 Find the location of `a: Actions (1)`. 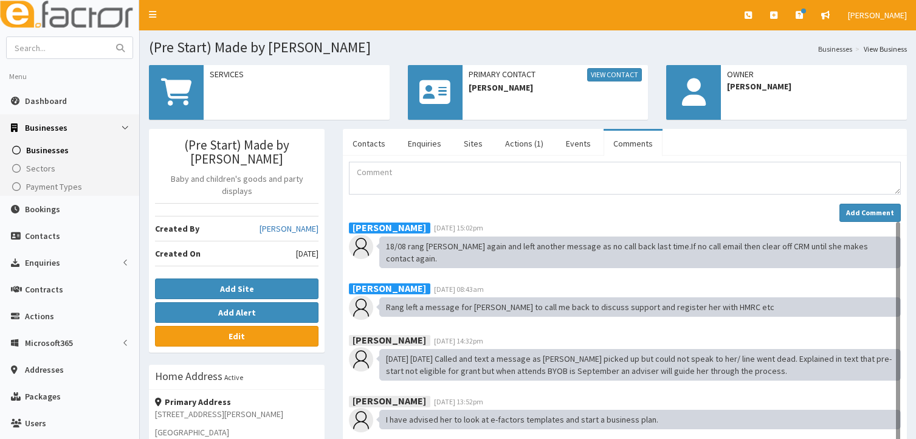

a: Actions (1) is located at coordinates (524, 143).